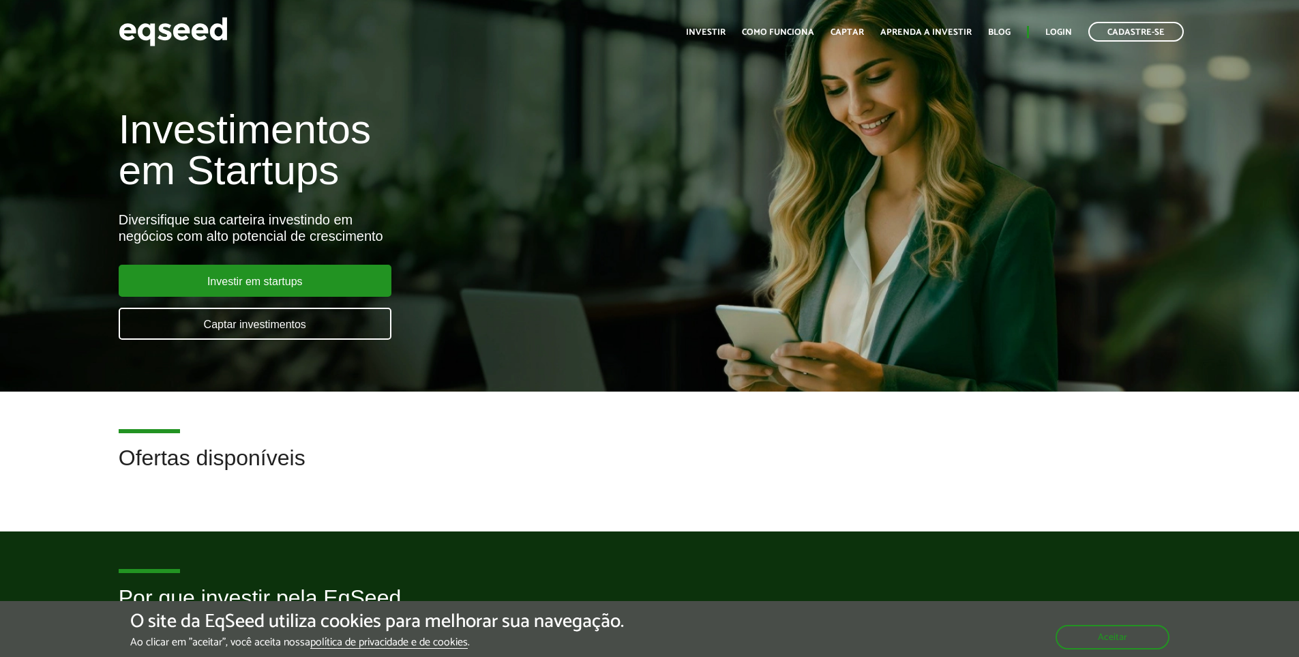 This screenshot has width=1299, height=657. What do you see at coordinates (433, 228) in the screenshot?
I see `div: Diversifique sua carteira investindo em negócios com alto potencial de crescimento` at bounding box center [433, 228].